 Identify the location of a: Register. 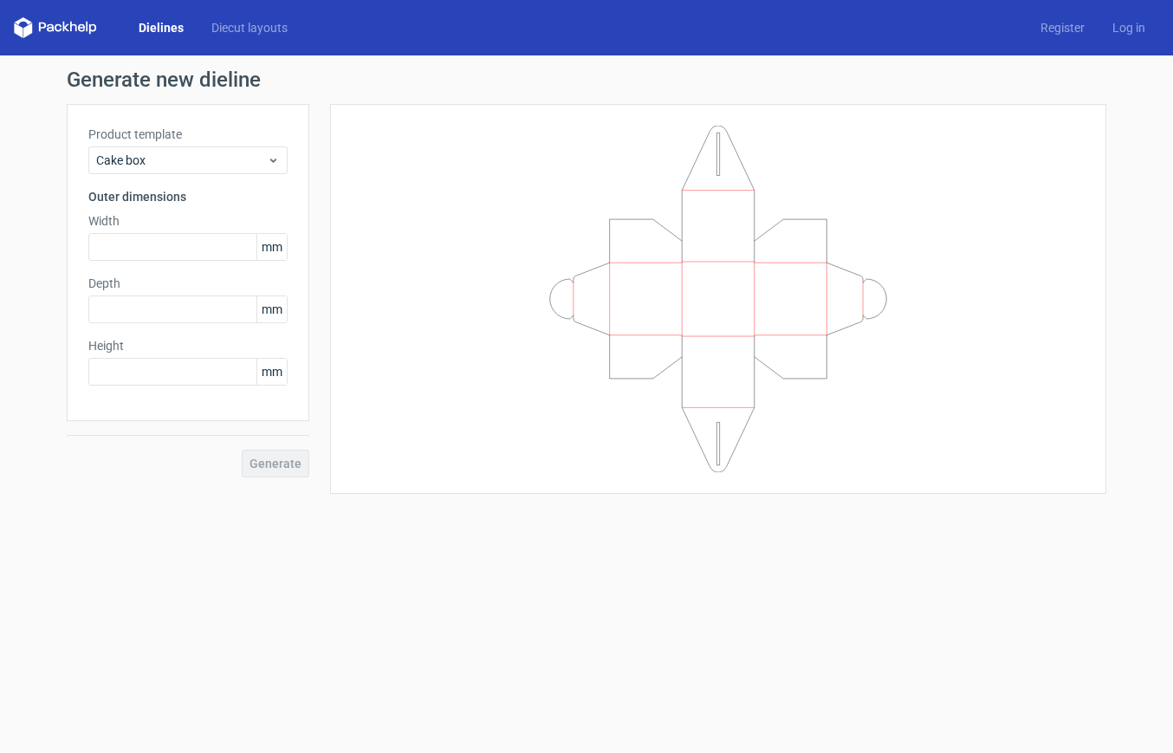
(1062, 28).